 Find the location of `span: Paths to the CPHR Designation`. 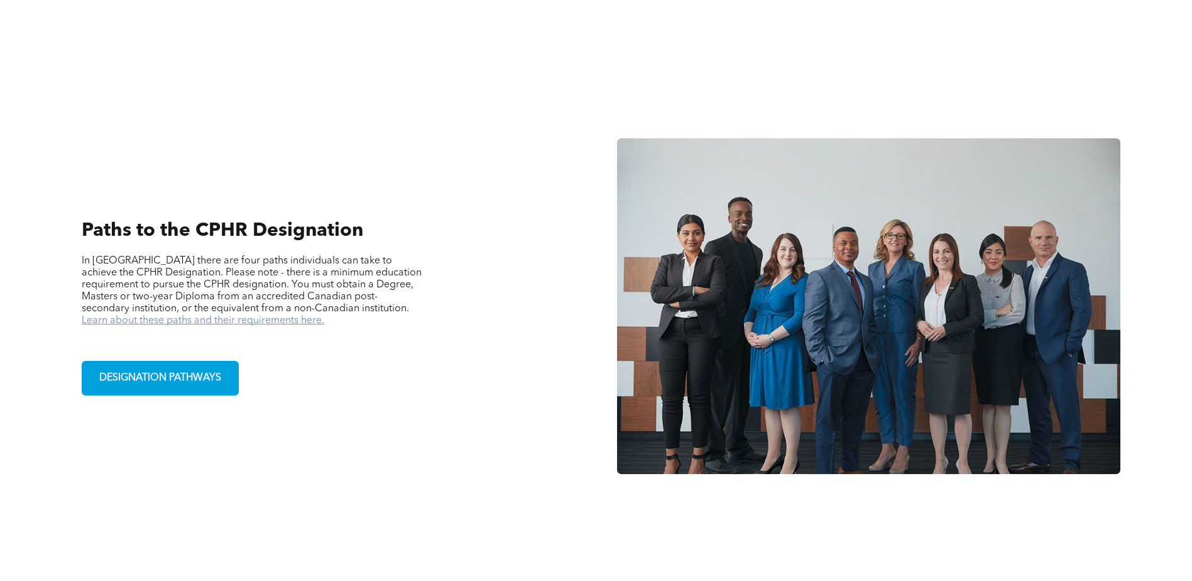

span: Paths to the CPHR Designation is located at coordinates (222, 231).